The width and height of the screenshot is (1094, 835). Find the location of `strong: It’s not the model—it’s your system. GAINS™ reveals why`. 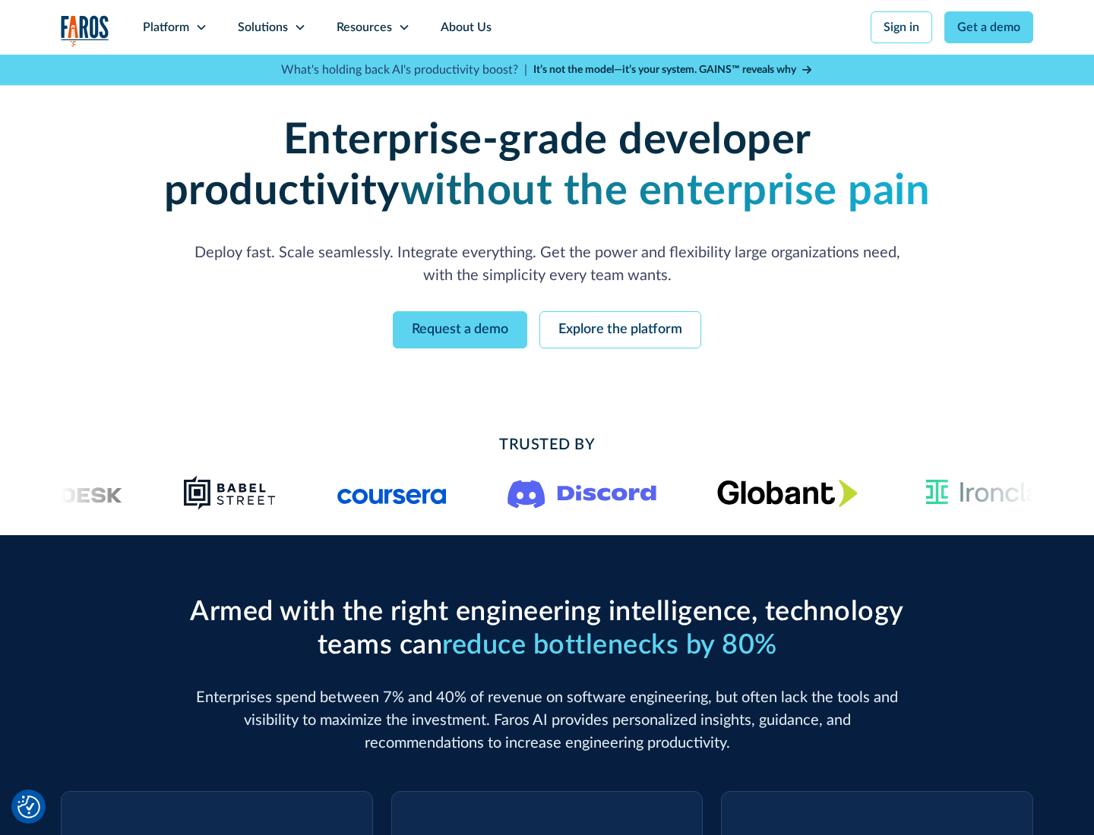

strong: It’s not the model—it’s your system. GAINS™ reveals why is located at coordinates (665, 70).